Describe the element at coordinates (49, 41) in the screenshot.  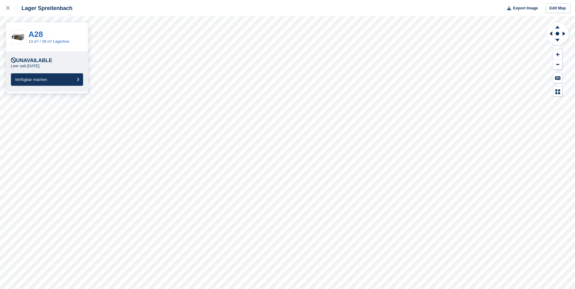
I see `a: 13 m² / 39 m³ Lagerbox` at that location.